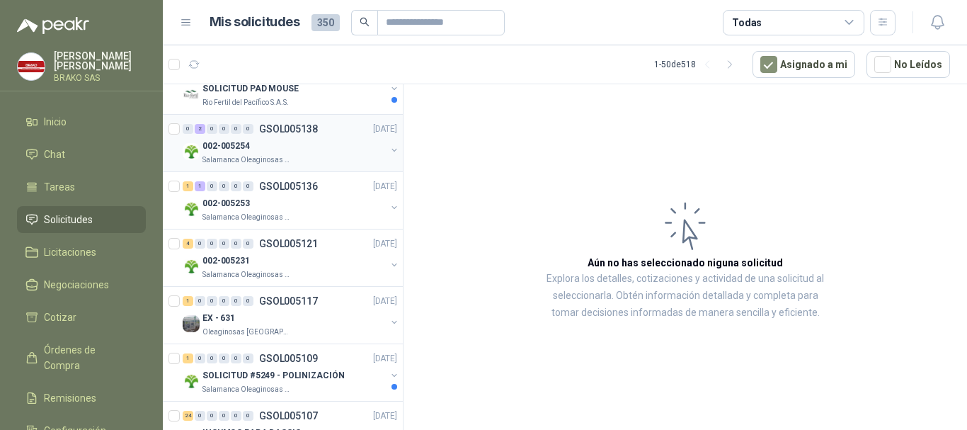 This screenshot has height=430, width=967. I want to click on div: Todas, so click(747, 23).